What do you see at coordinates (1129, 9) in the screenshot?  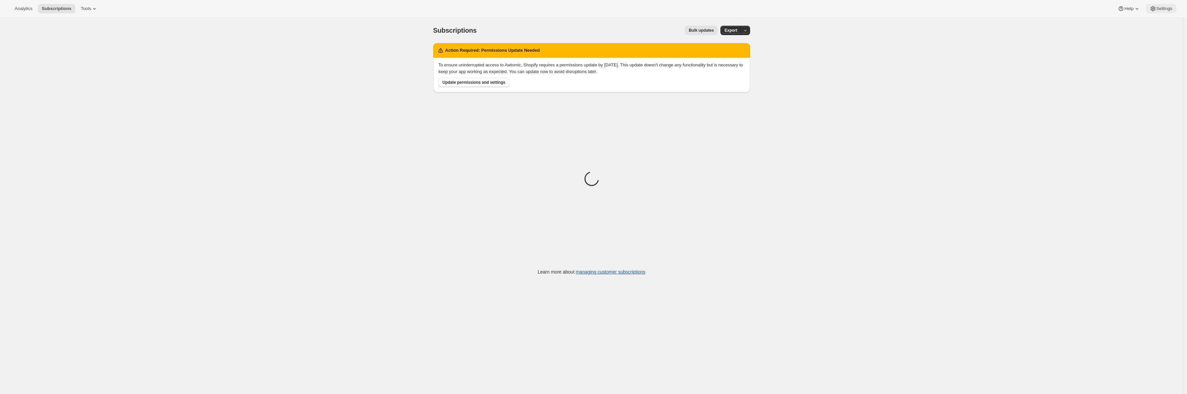 I see `button: Help` at bounding box center [1129, 9].